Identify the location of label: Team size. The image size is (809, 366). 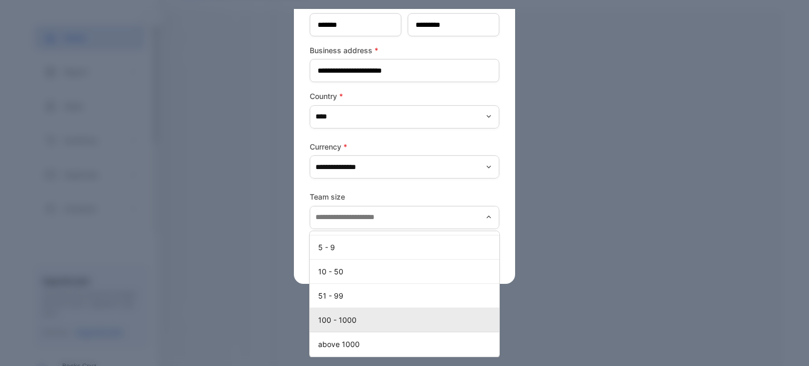
(404, 196).